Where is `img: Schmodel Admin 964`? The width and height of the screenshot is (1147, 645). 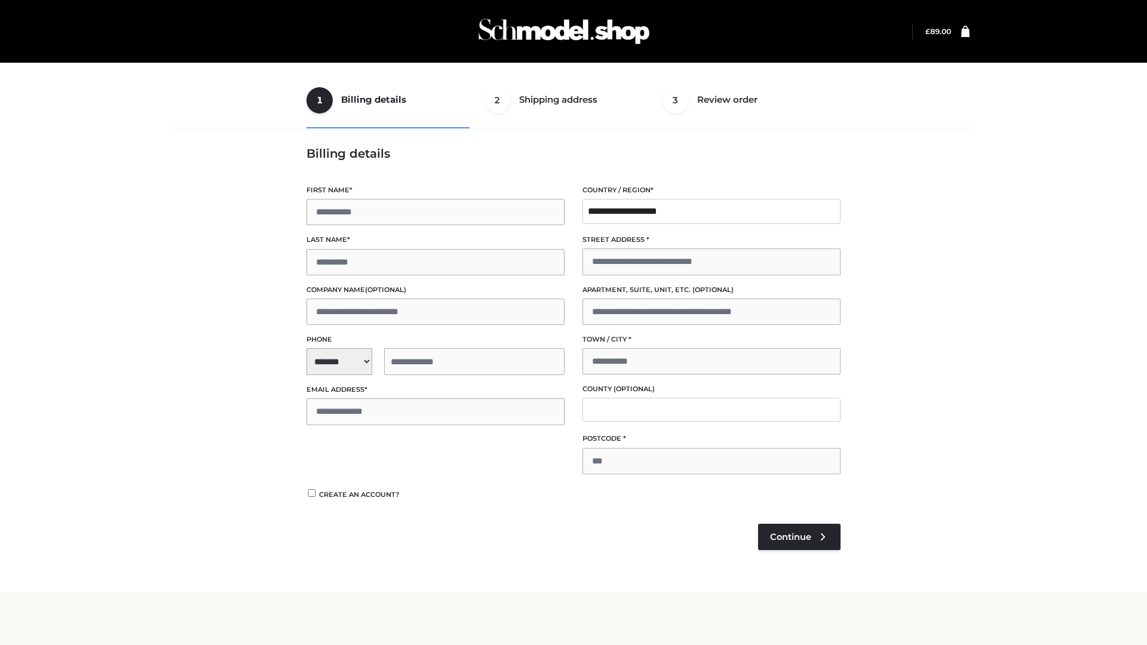
img: Schmodel Admin 964 is located at coordinates (564, 31).